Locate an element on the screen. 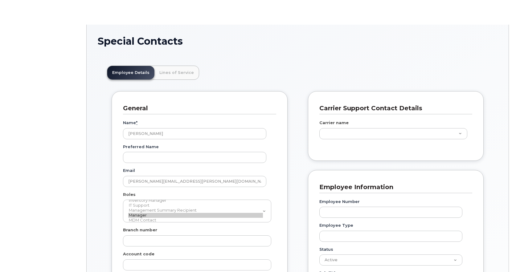 This screenshot has width=512, height=272. h3: General is located at coordinates (197, 108).